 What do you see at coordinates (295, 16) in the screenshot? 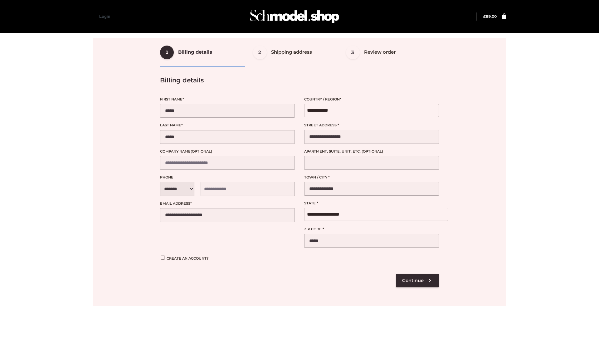
I see `img: Schmodel Admin 964` at bounding box center [295, 16].